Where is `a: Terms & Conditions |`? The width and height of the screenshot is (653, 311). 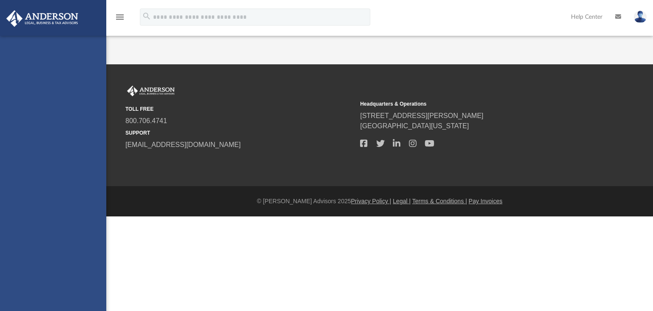
a: Terms & Conditions | is located at coordinates (440, 201).